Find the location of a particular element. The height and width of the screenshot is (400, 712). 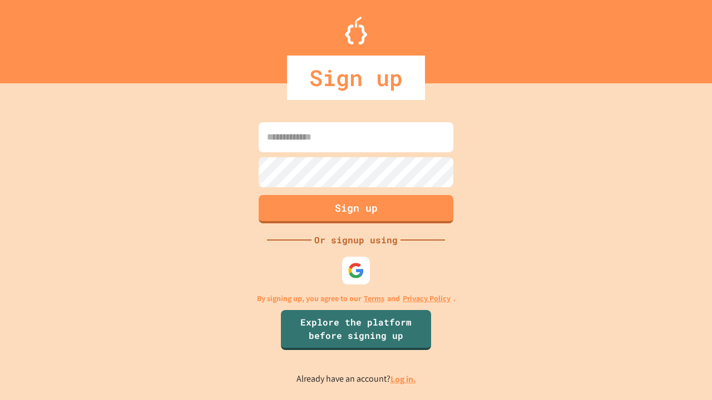

a: Explore the platform before signing up is located at coordinates (356, 330).